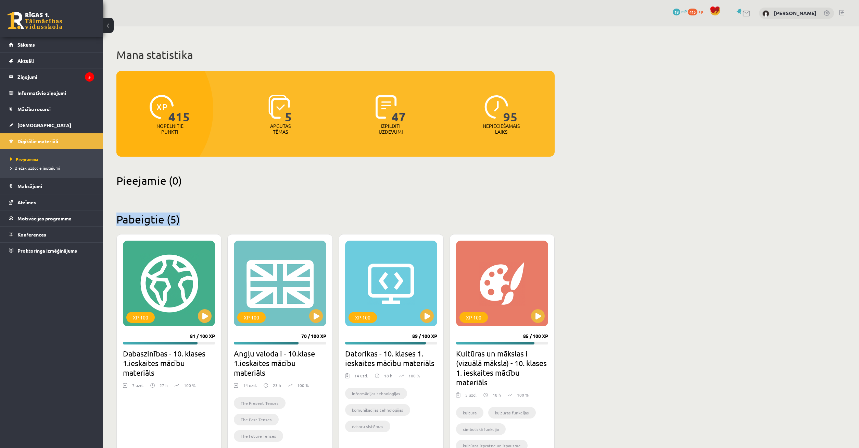 Image resolution: width=859 pixels, height=448 pixels. Describe the element at coordinates (677, 12) in the screenshot. I see `span: 18` at that location.